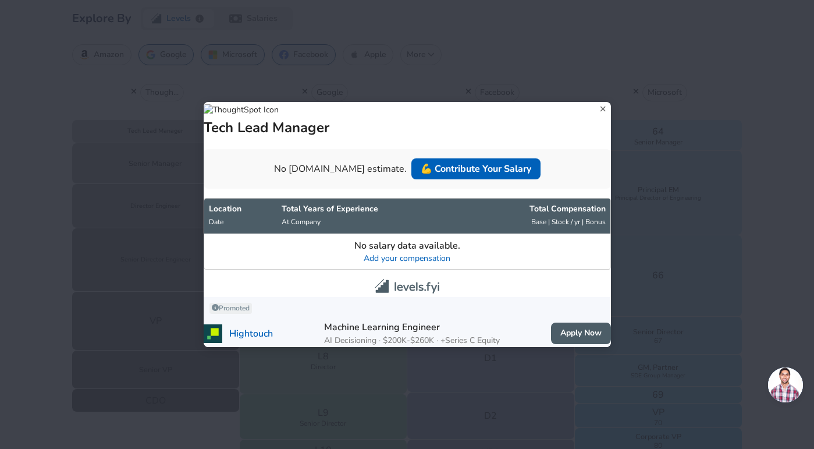 The height and width of the screenshot is (449, 814). Describe the element at coordinates (786, 385) in the screenshot. I see `div: Open chat` at that location.